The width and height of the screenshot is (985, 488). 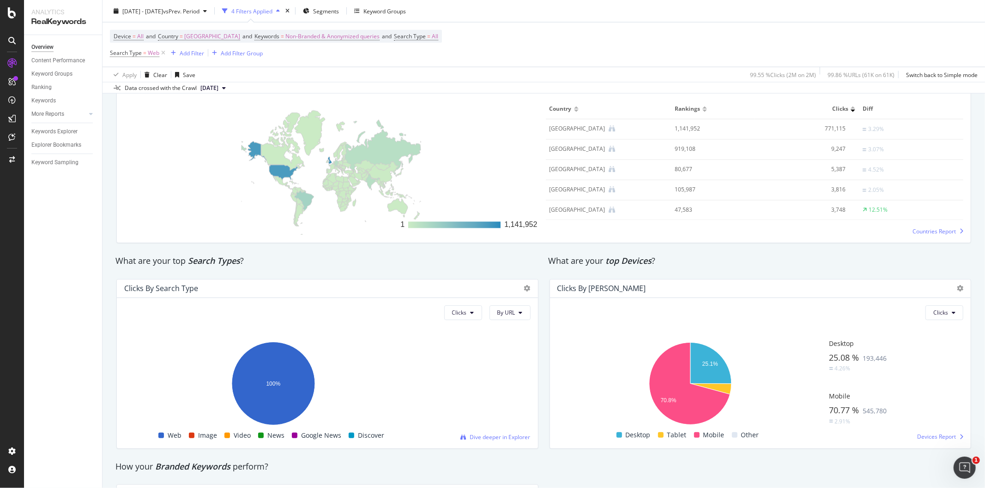 I want to click on div: Clear, so click(x=160, y=74).